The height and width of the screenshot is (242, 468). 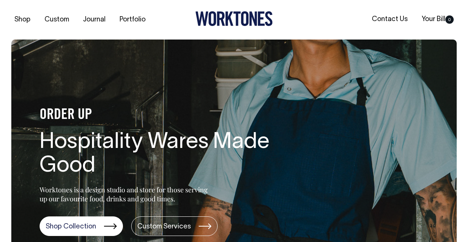 What do you see at coordinates (57, 20) in the screenshot?
I see `a: Custom` at bounding box center [57, 20].